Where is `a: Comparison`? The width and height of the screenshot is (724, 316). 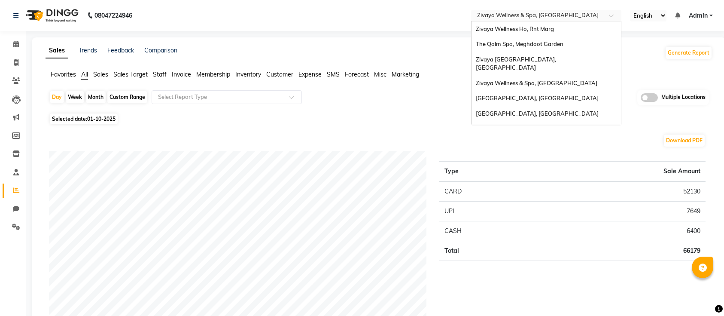 a: Comparison is located at coordinates (161, 50).